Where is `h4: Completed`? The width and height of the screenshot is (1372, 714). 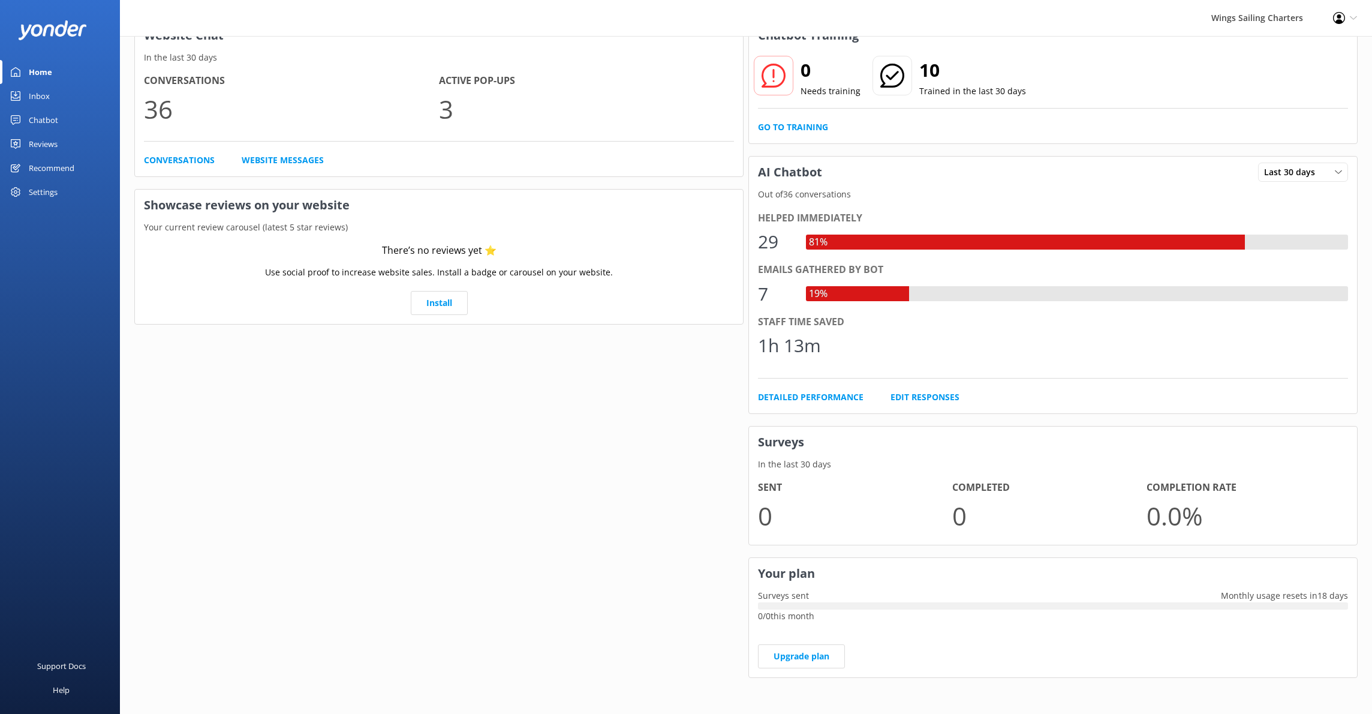
h4: Completed is located at coordinates (1050, 488).